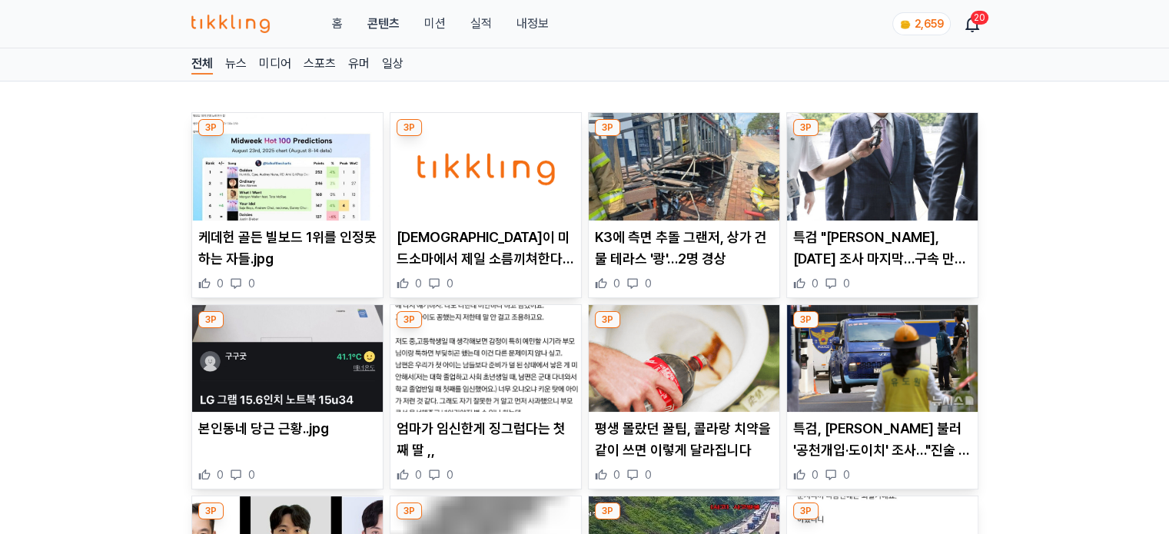  What do you see at coordinates (920, 24) in the screenshot?
I see `a: coin 2,659` at bounding box center [920, 24].